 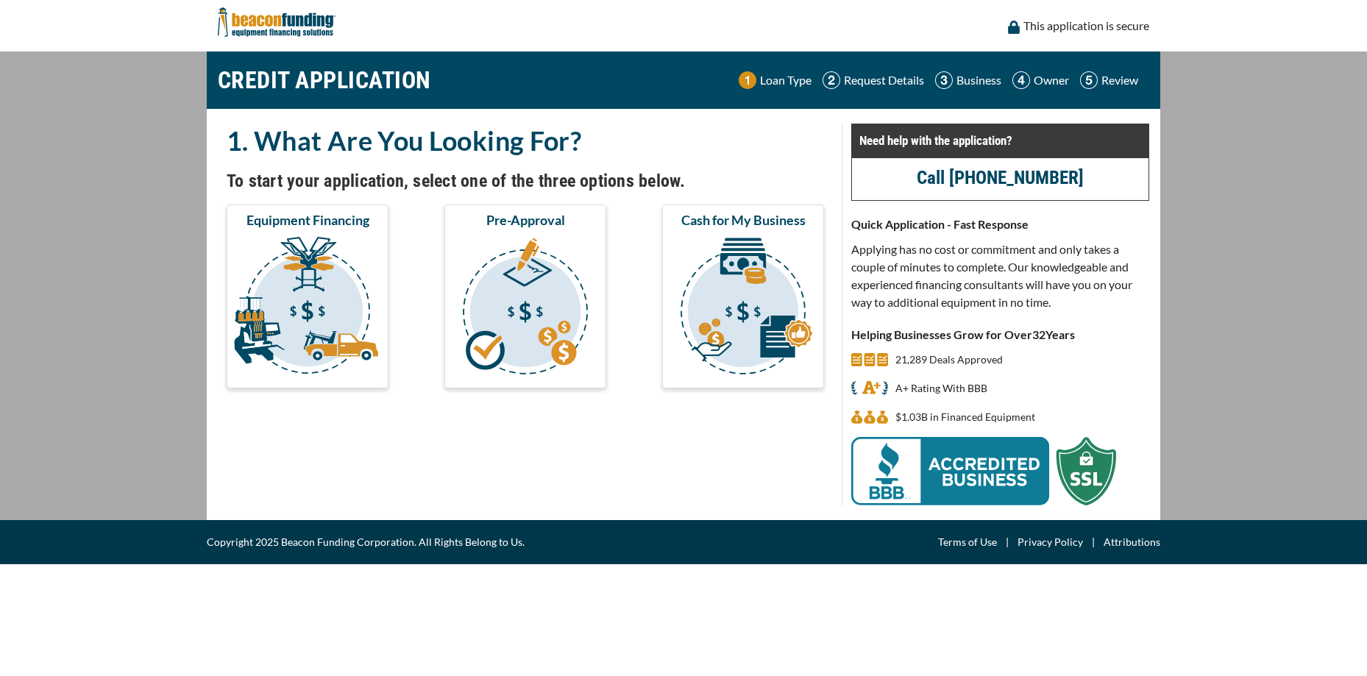 I want to click on p: Helping Businesses Grow for Over Years, so click(x=1000, y=335).